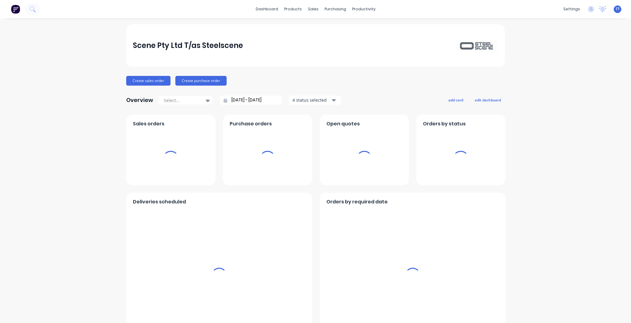 The image size is (631, 323). Describe the element at coordinates (364, 9) in the screenshot. I see `div: productivity` at that location.